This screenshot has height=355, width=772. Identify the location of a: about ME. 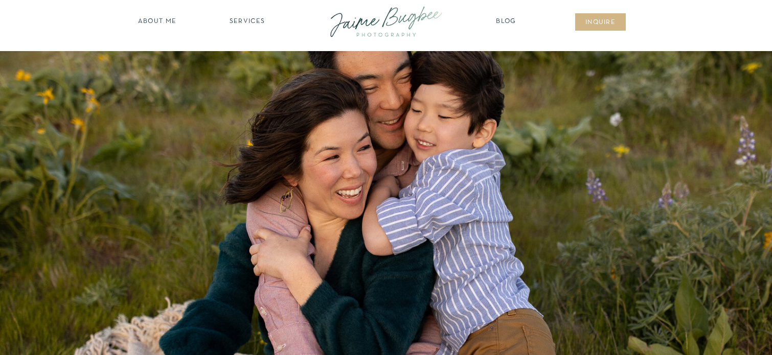
(157, 22).